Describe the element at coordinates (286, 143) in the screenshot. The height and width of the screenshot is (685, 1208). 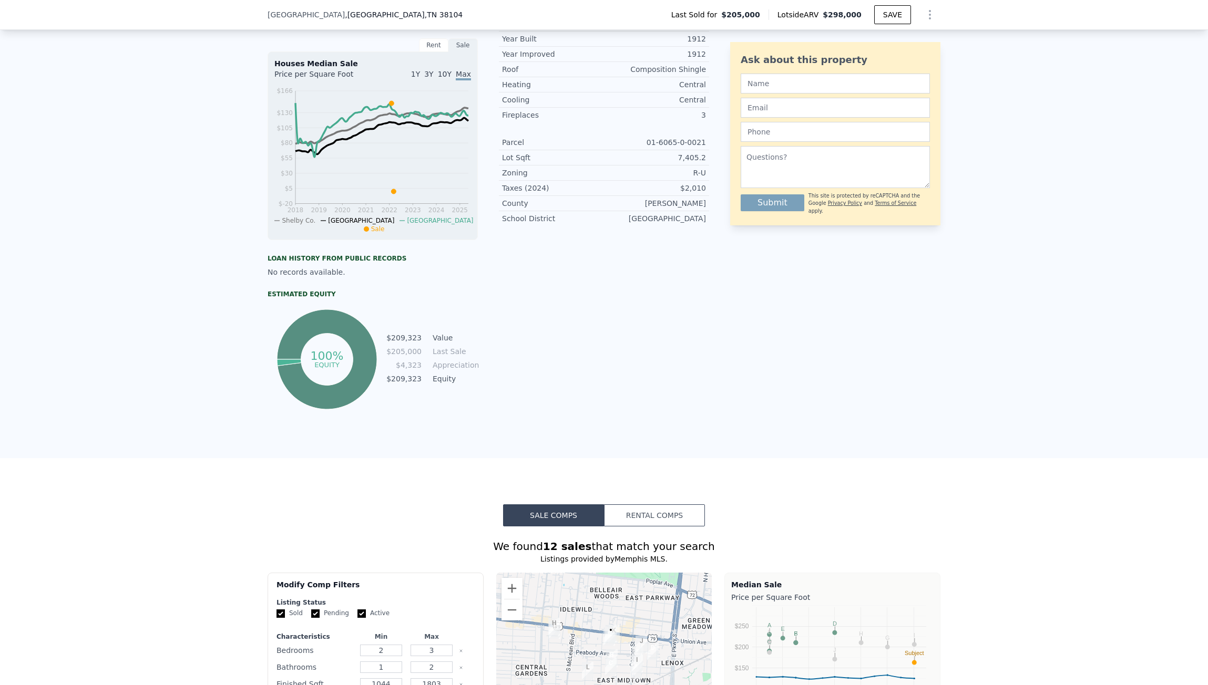
I see `tspan: $80` at that location.